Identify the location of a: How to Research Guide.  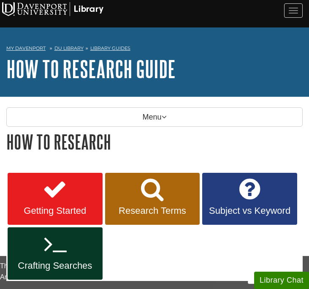
(91, 69).